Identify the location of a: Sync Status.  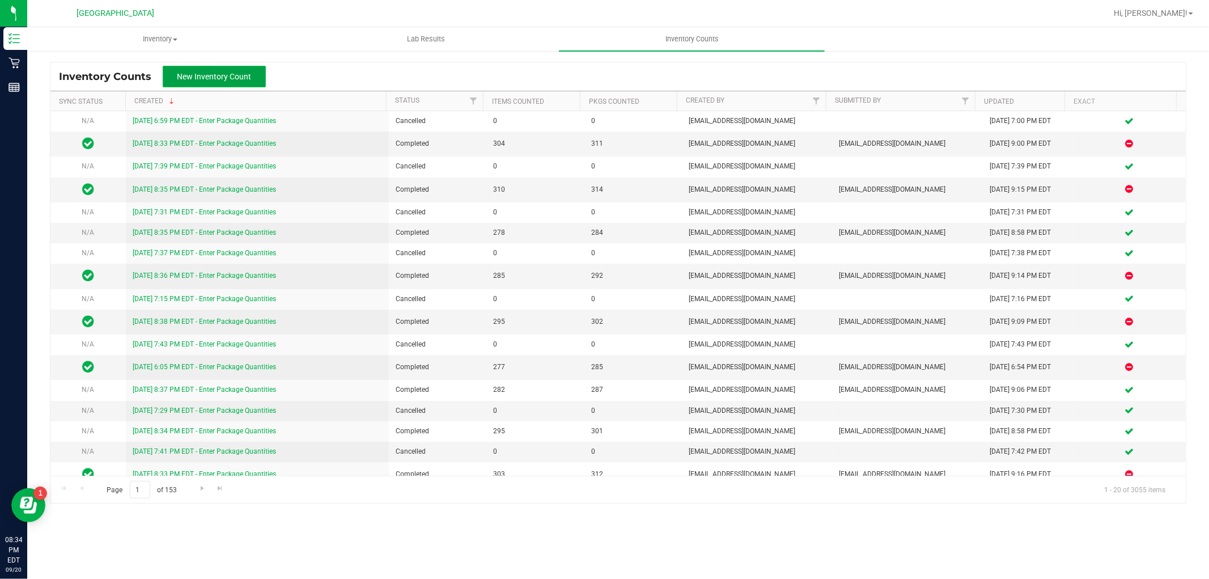
(80, 101).